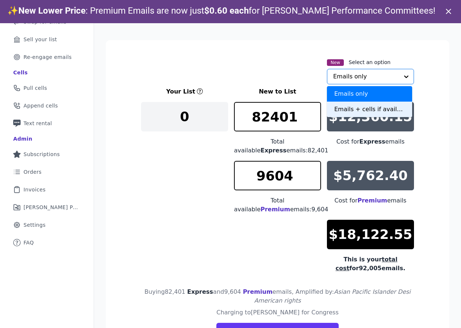 Image resolution: width=461 pixels, height=328 pixels. I want to click on span: Text rental, so click(38, 123).